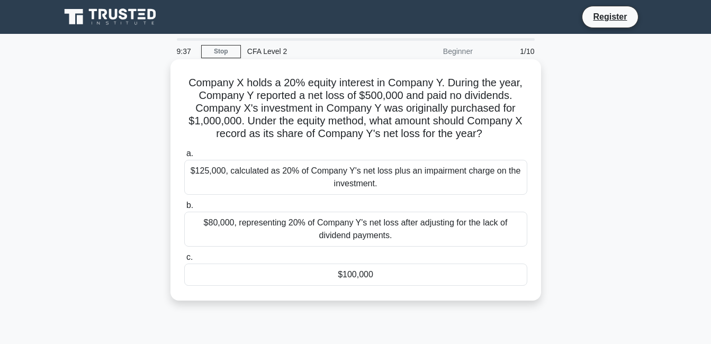 This screenshot has width=711, height=344. What do you see at coordinates (610, 16) in the screenshot?
I see `a: Register` at bounding box center [610, 16].